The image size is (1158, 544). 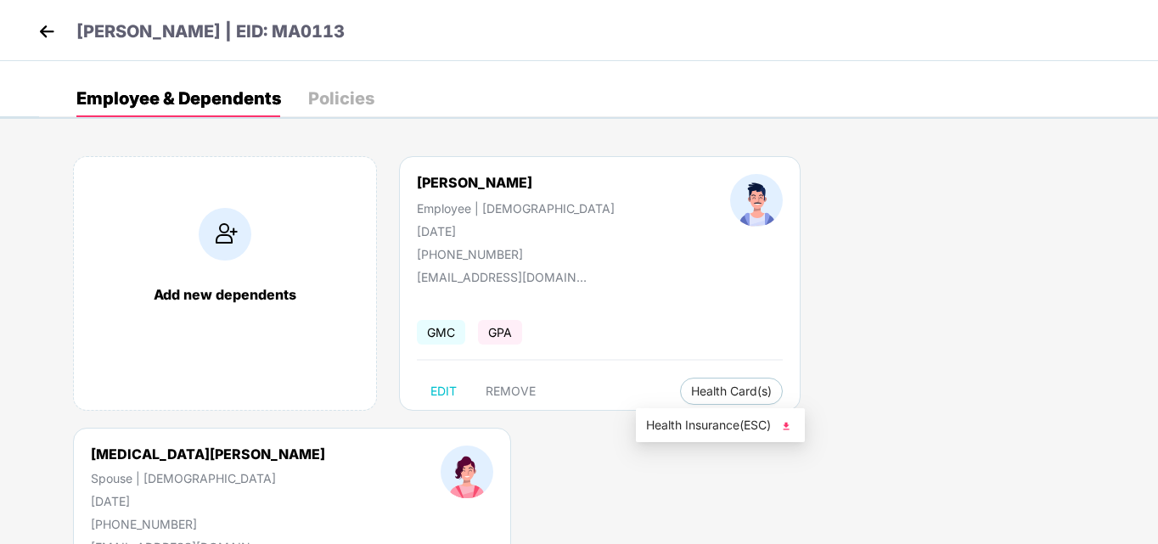 What do you see at coordinates (731, 392) in the screenshot?
I see `span: Health Card(s)` at bounding box center [731, 392].